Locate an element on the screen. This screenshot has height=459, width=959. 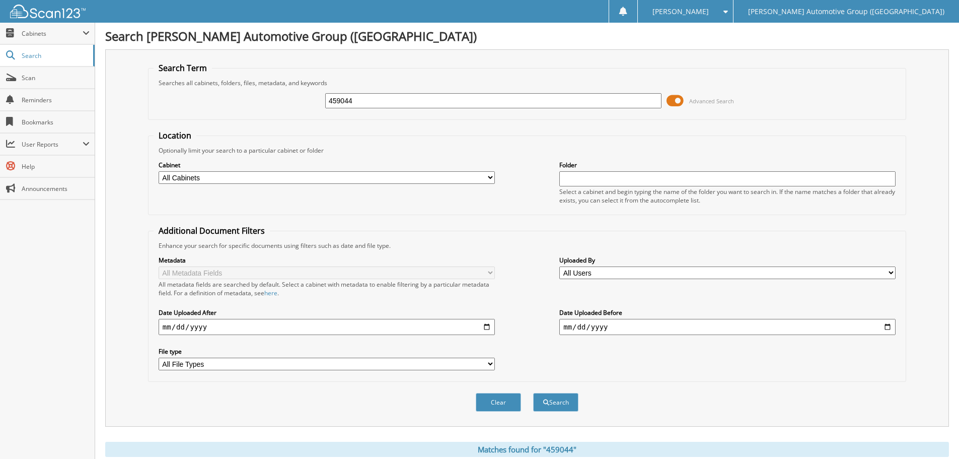
span: Reminders is located at coordinates (55, 100).